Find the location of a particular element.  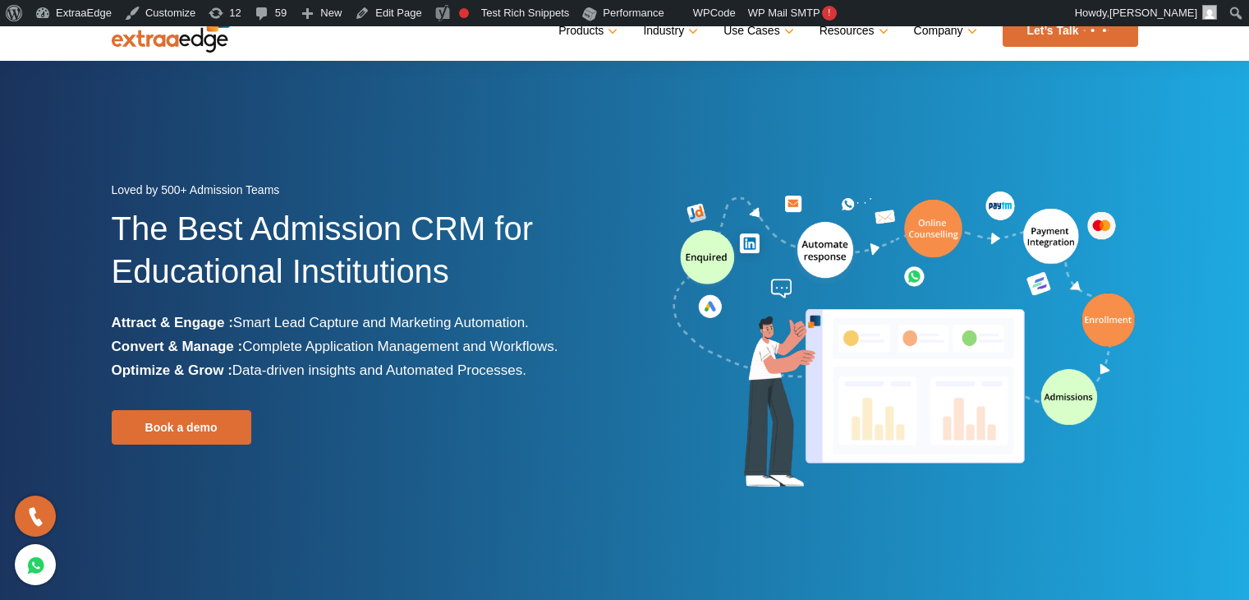

img: admission-software-home-page-header is located at coordinates (904, 340).